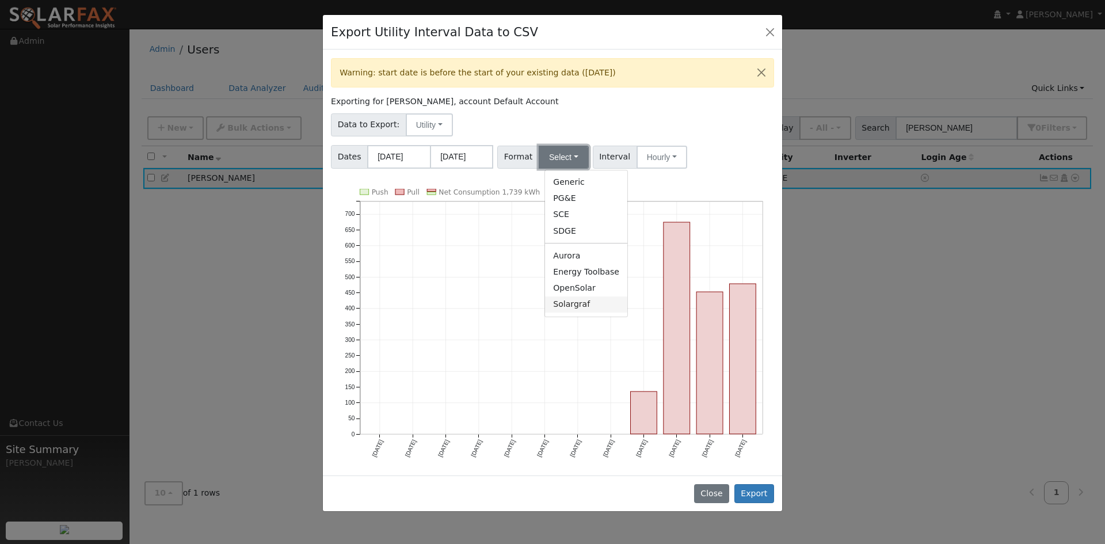 This screenshot has height=544, width=1105. What do you see at coordinates (350, 245) in the screenshot?
I see `text: 600` at bounding box center [350, 245].